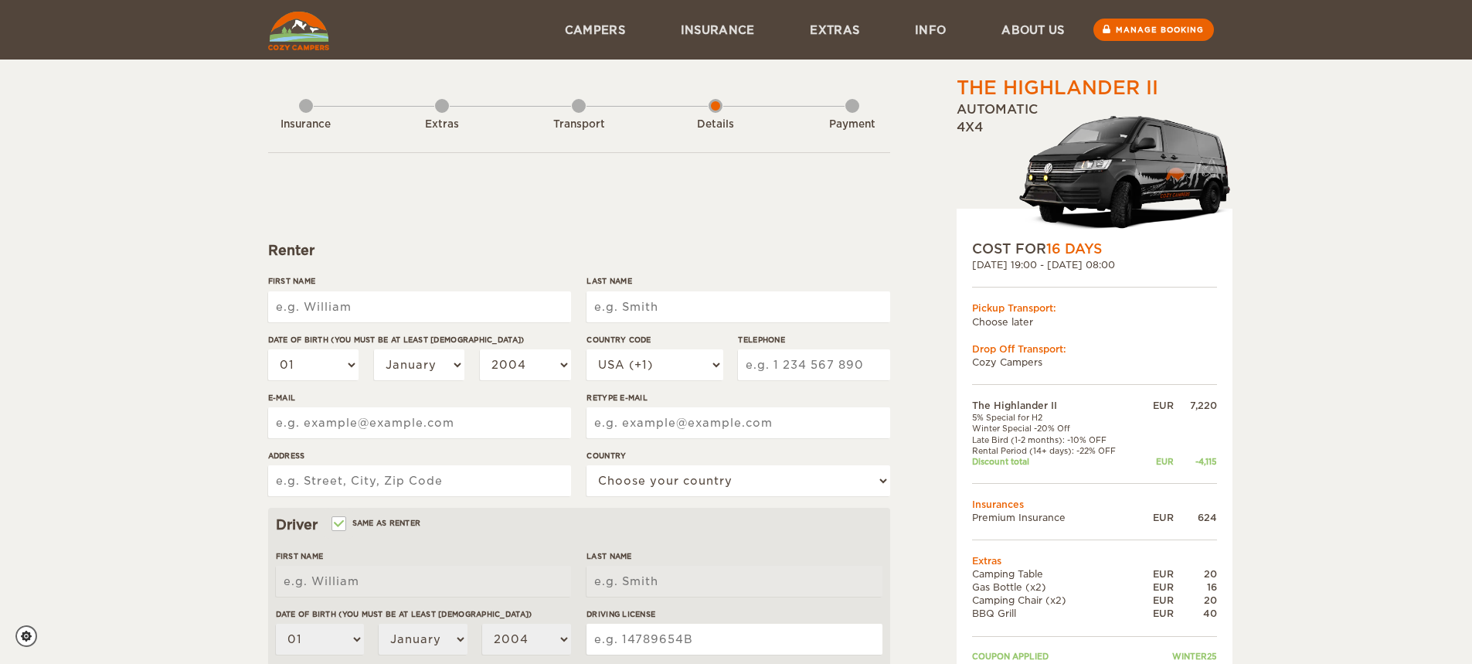 The image size is (1472, 664). What do you see at coordinates (298, 31) in the screenshot?
I see `img: Cozy Campers` at bounding box center [298, 31].